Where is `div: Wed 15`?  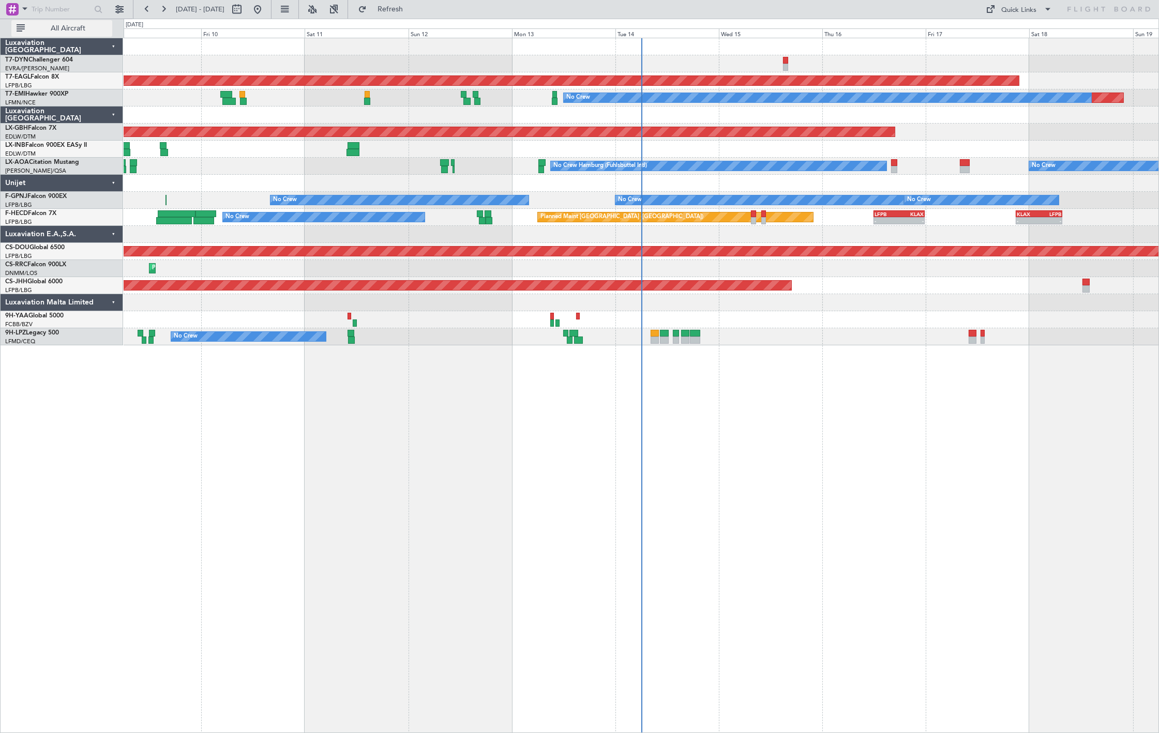
div: Wed 15 is located at coordinates (770, 33).